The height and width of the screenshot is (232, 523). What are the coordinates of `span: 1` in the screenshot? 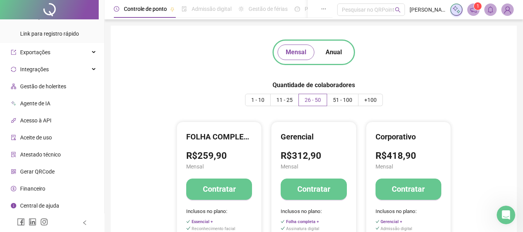 It's located at (478, 6).